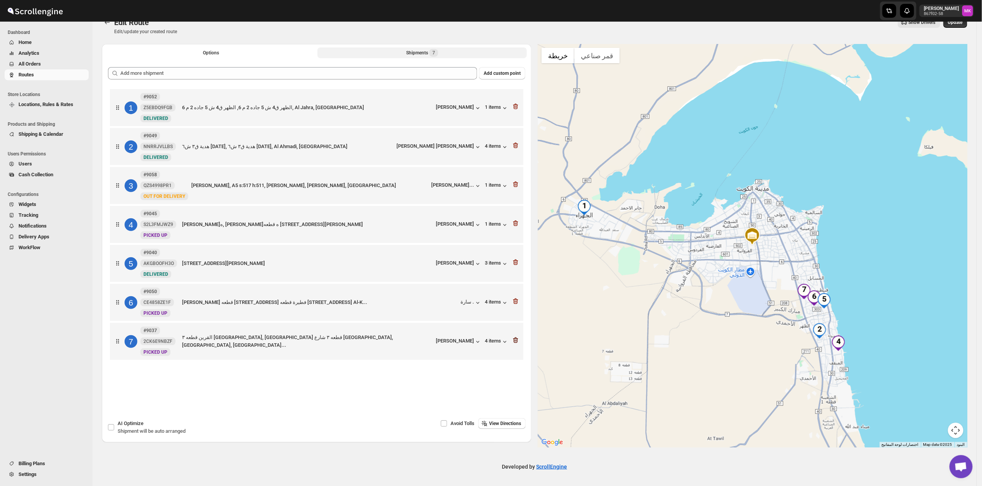 This screenshot has height=486, width=982. Describe the element at coordinates (558, 56) in the screenshot. I see `button: عرض خريطة الشارع` at that location.